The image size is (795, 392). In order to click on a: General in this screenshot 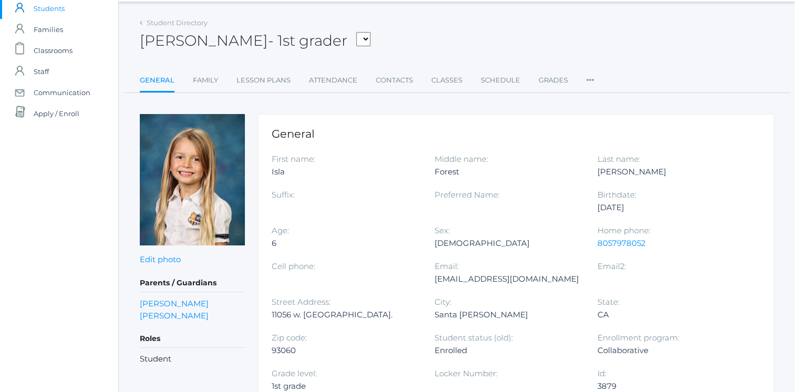, I will do `click(157, 81)`.